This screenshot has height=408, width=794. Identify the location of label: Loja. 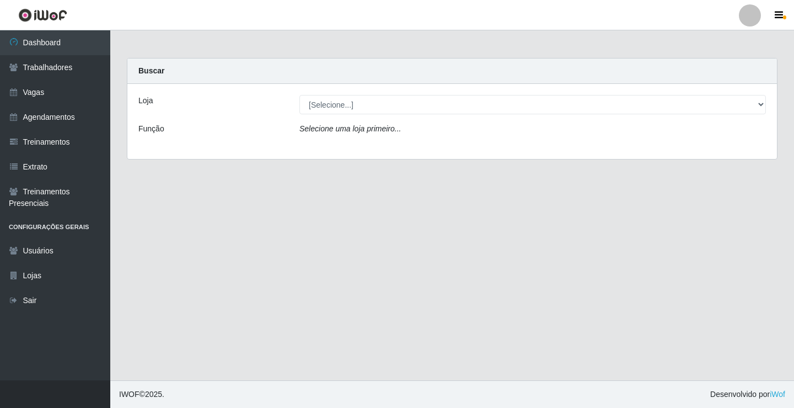
(146, 100).